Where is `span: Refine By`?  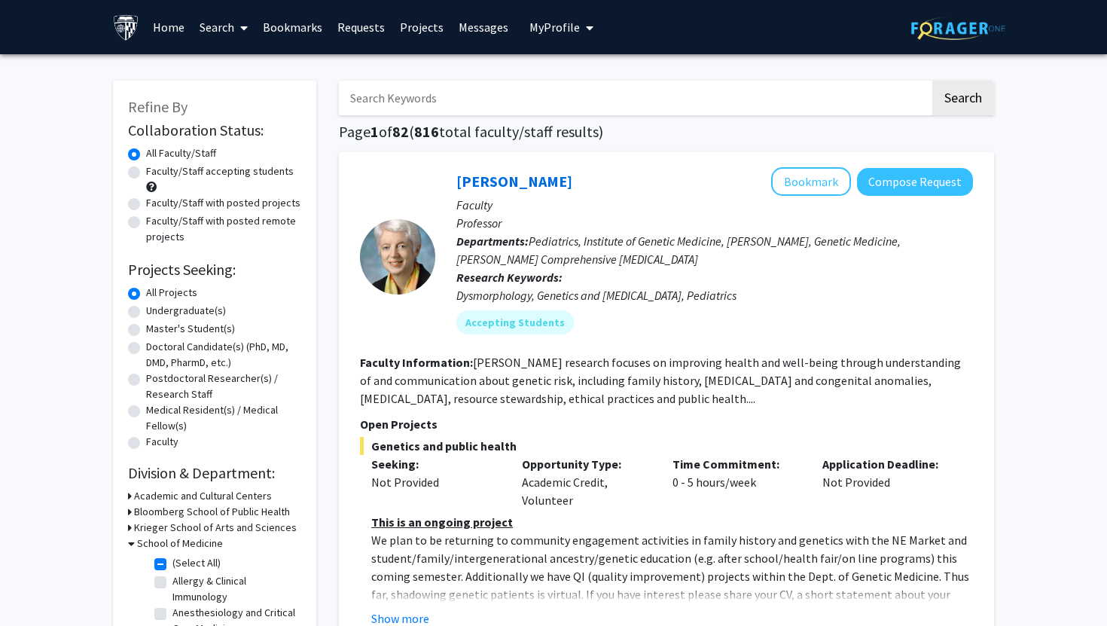 span: Refine By is located at coordinates (157, 106).